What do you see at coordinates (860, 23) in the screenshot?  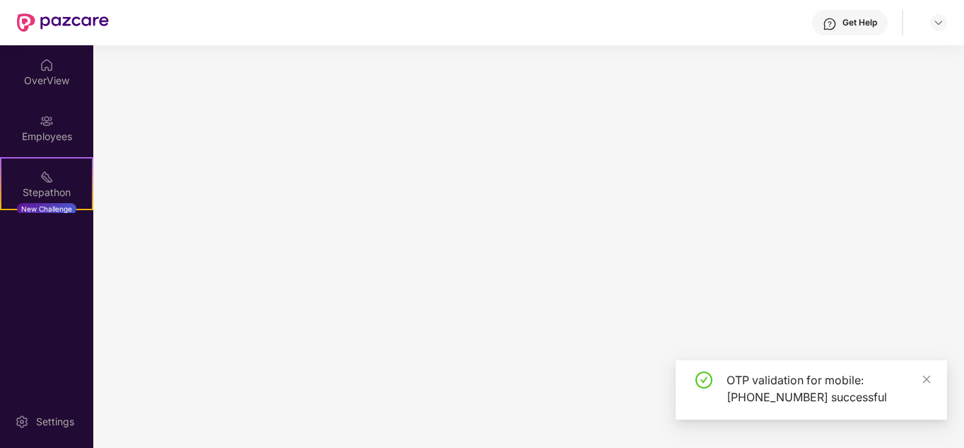 I see `div: Get Help` at bounding box center [860, 23].